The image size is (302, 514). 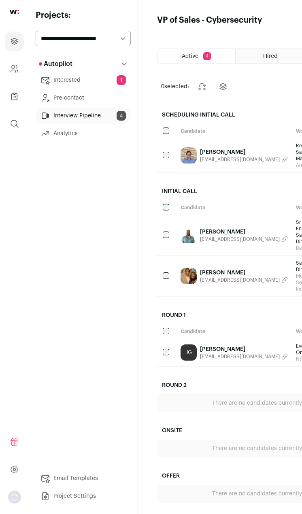 What do you see at coordinates (189, 352) in the screenshot?
I see `a: JG` at bounding box center [189, 352].